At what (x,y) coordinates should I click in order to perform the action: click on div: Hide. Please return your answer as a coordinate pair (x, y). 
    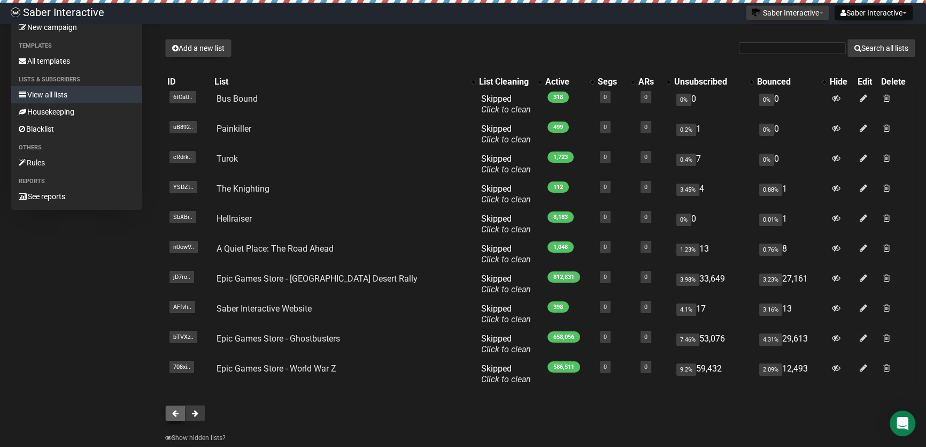
    Looking at the image, I should click on (842, 82).